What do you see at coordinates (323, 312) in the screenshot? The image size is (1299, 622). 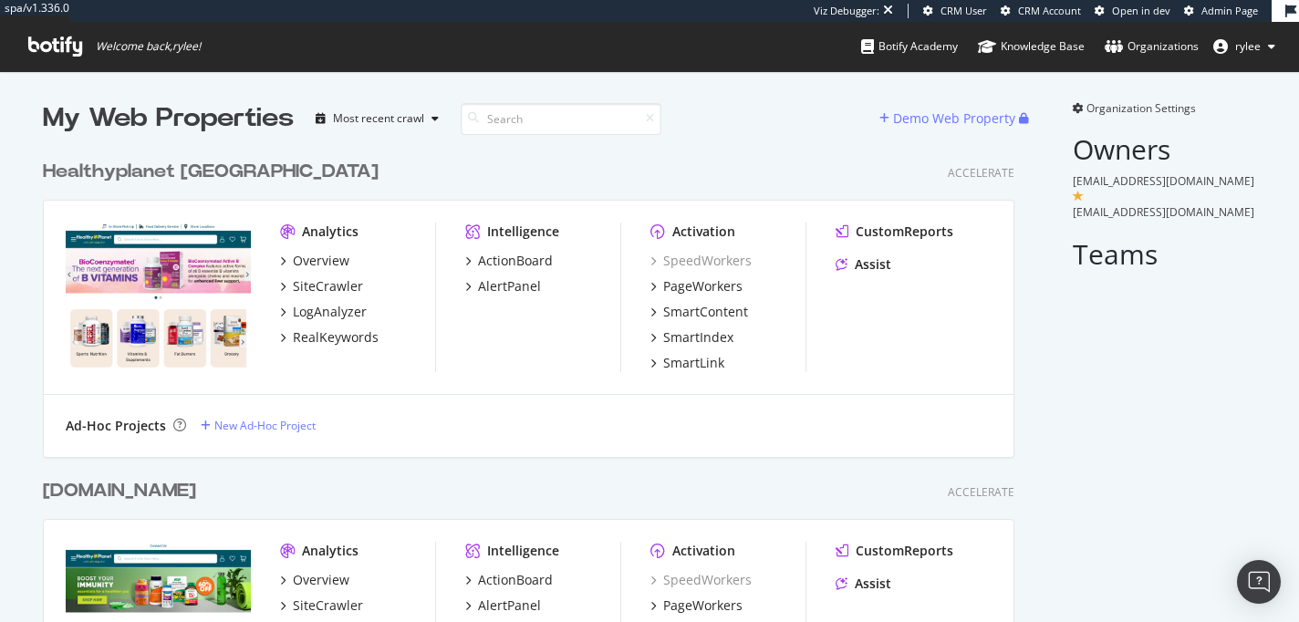 I see `a: LogAnalyzer` at bounding box center [323, 312].